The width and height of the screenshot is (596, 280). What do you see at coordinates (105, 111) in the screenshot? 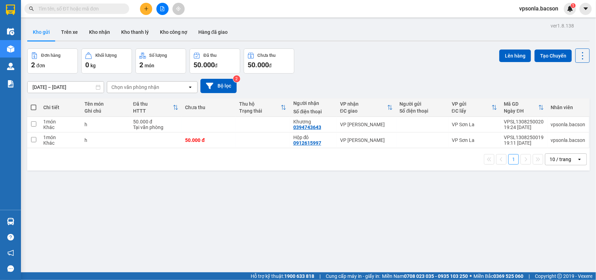
I see `div: Ghi chú` at bounding box center [105, 111].